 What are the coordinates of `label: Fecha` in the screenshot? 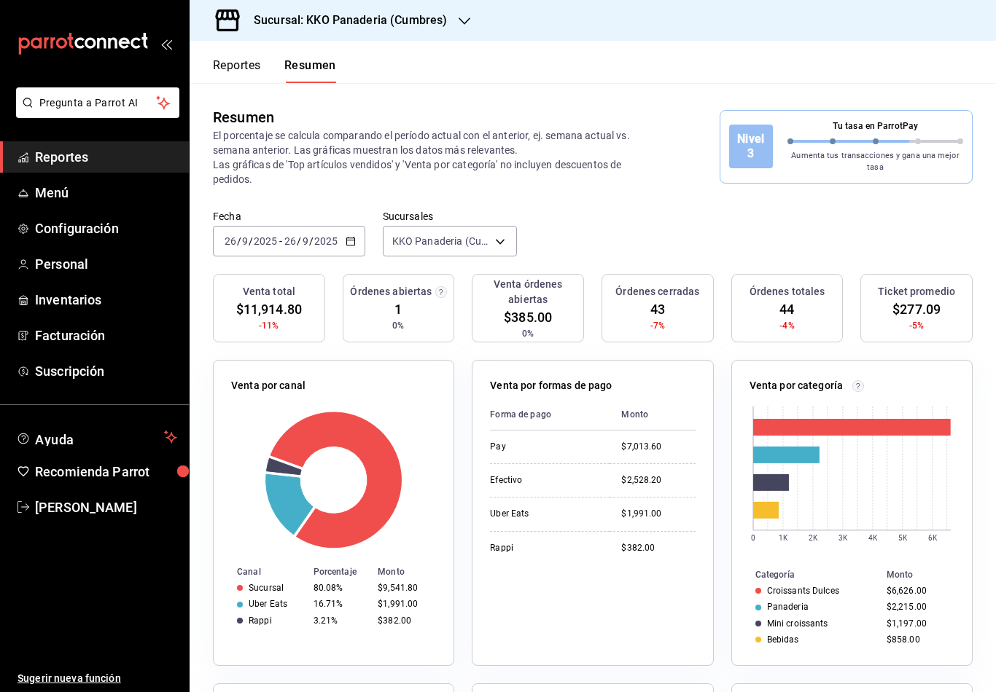 It's located at (289, 216).